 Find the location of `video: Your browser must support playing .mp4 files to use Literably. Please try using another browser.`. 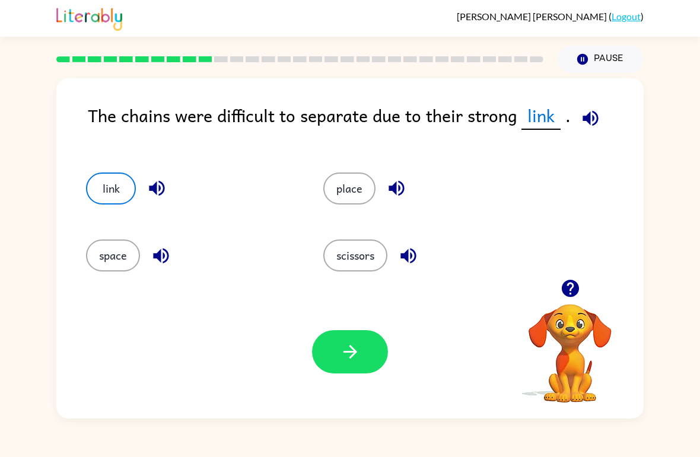

video: Your browser must support playing .mp4 files to use Literably. Please try using another browser. is located at coordinates (570, 345).